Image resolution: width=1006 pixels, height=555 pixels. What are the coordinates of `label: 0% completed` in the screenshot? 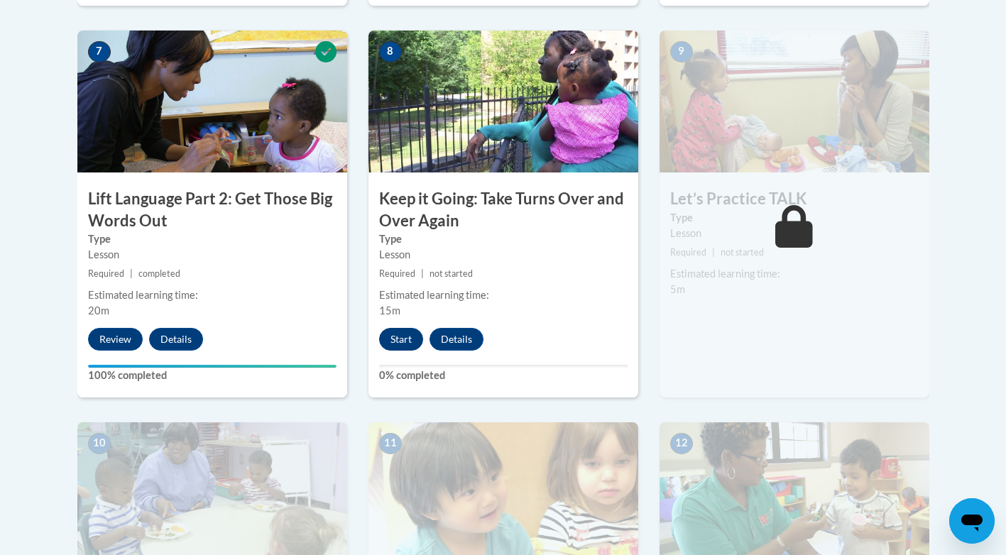 It's located at (503, 375).